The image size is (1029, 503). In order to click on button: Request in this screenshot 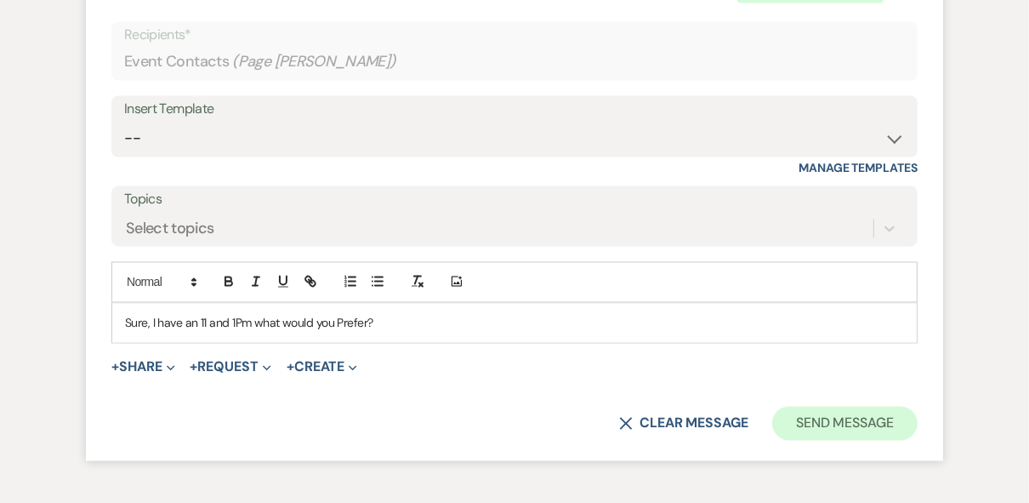, I will do `click(230, 367)`.